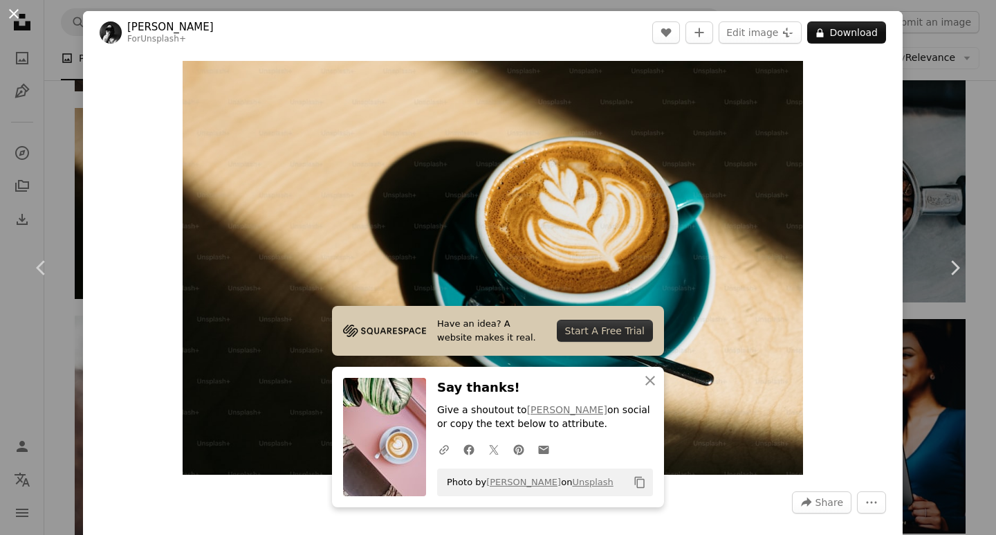  I want to click on span: Have an idea? A website makes it real., so click(491, 331).